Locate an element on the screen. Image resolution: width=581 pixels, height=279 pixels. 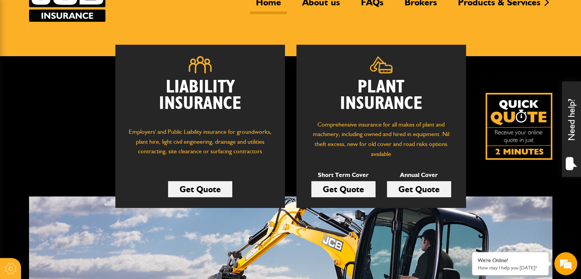
img: Quick Quote is located at coordinates (518, 126).